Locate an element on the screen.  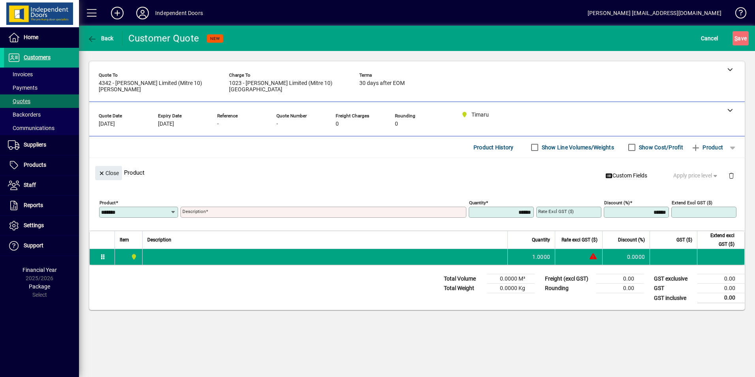
span: Quotes is located at coordinates (19, 101).